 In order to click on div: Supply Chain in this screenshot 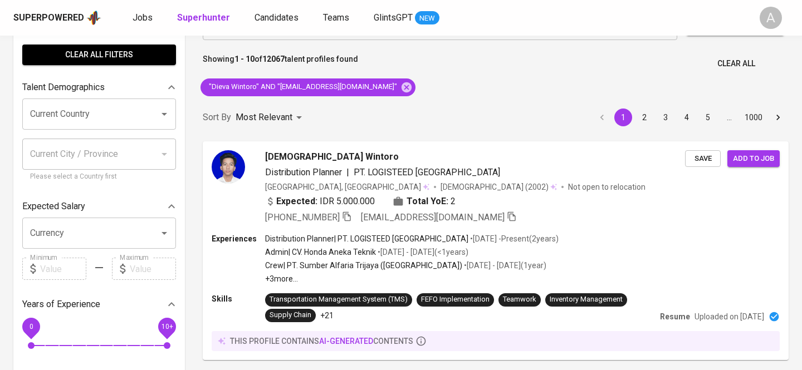, I will do `click(290, 315)`.